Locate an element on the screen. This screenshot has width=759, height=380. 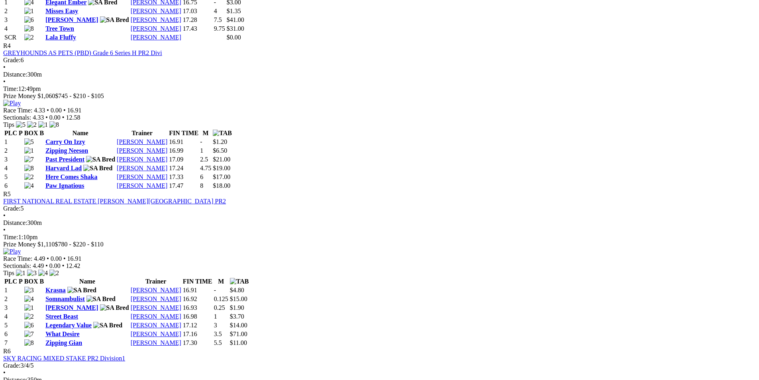
td: 3 is located at coordinates (14, 308).